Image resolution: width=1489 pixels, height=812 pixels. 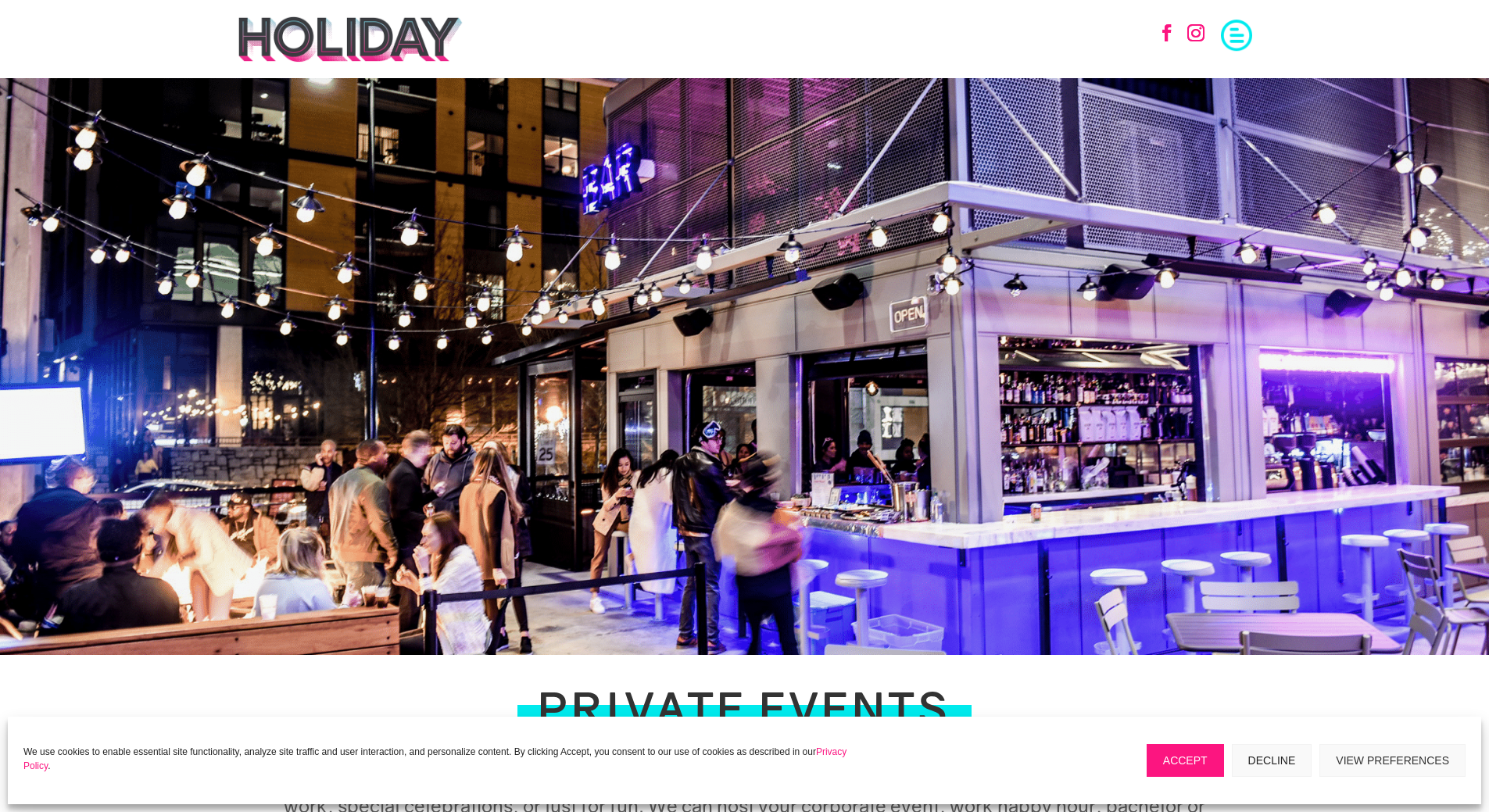 What do you see at coordinates (434, 758) in the screenshot?
I see `a: Privacy Policy` at bounding box center [434, 758].